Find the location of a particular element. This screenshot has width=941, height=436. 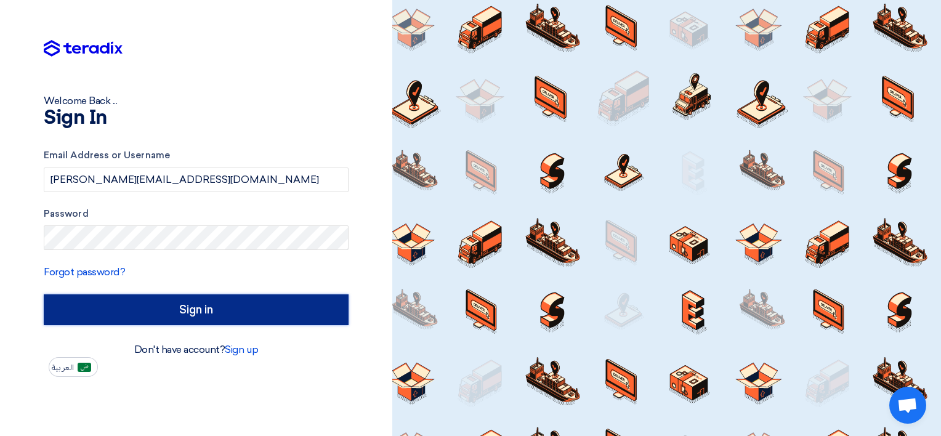

label: Password is located at coordinates (196, 214).